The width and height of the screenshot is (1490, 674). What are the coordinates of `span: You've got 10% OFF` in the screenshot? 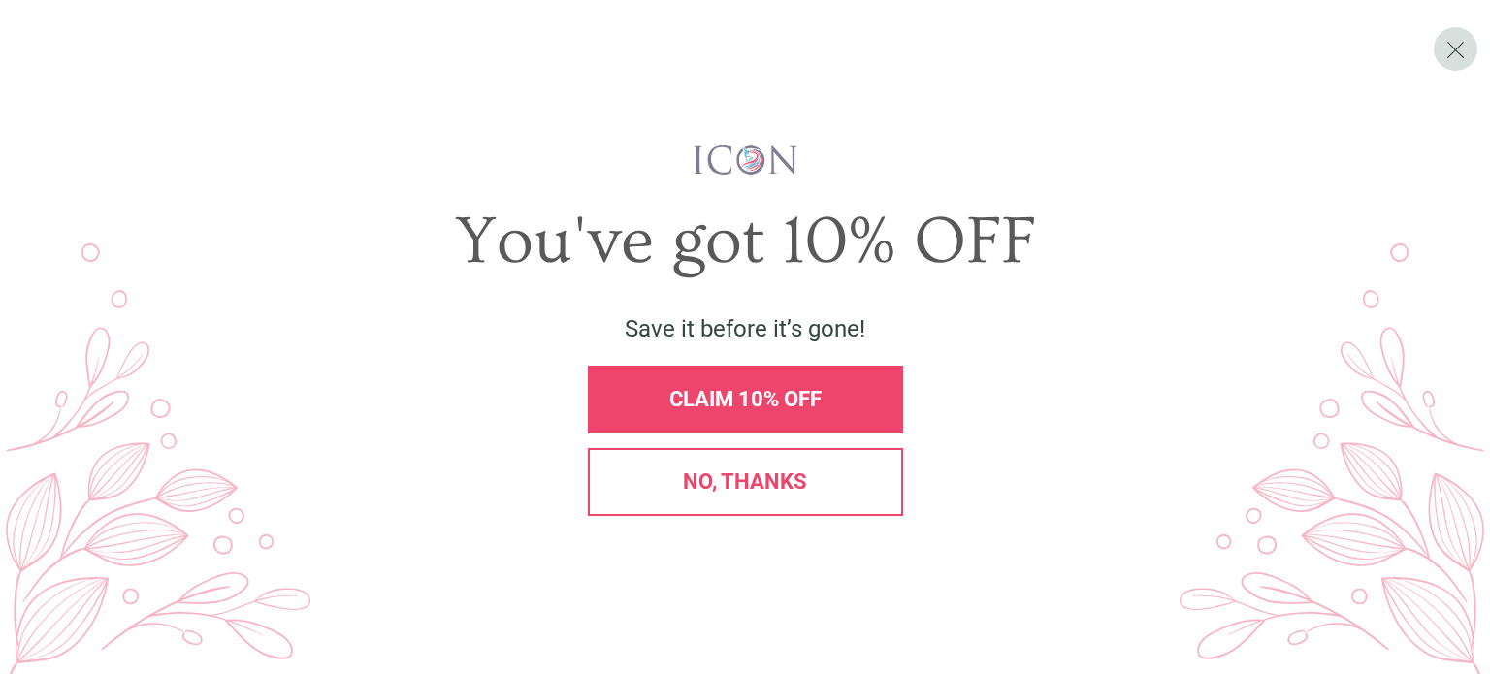 It's located at (745, 241).